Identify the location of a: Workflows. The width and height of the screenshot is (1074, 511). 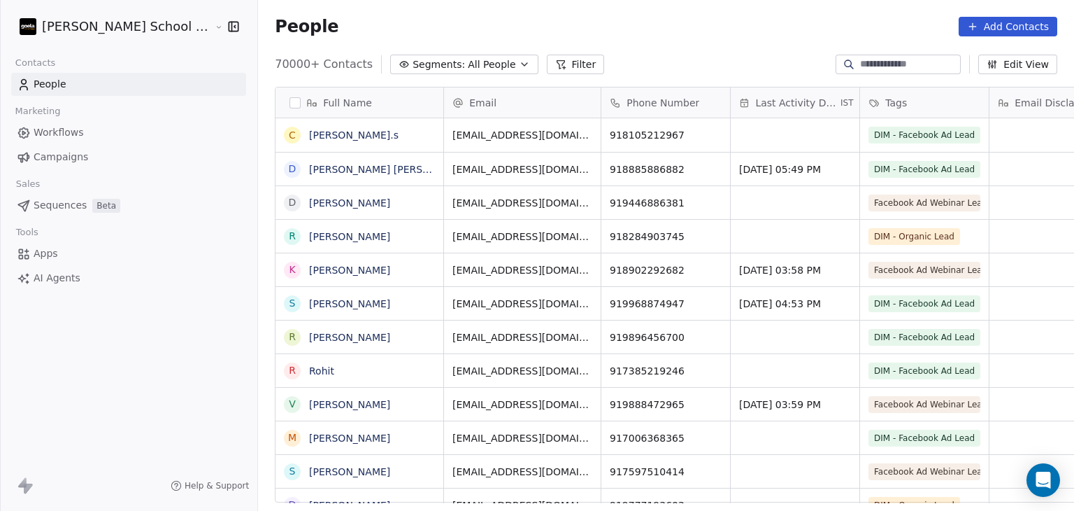
(129, 132).